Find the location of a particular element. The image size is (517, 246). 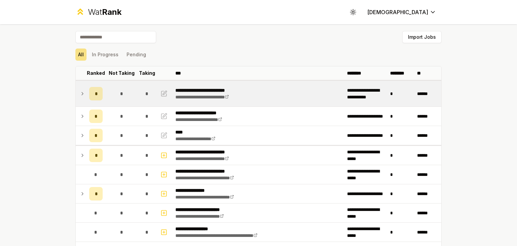

p: Taking is located at coordinates (147, 73).